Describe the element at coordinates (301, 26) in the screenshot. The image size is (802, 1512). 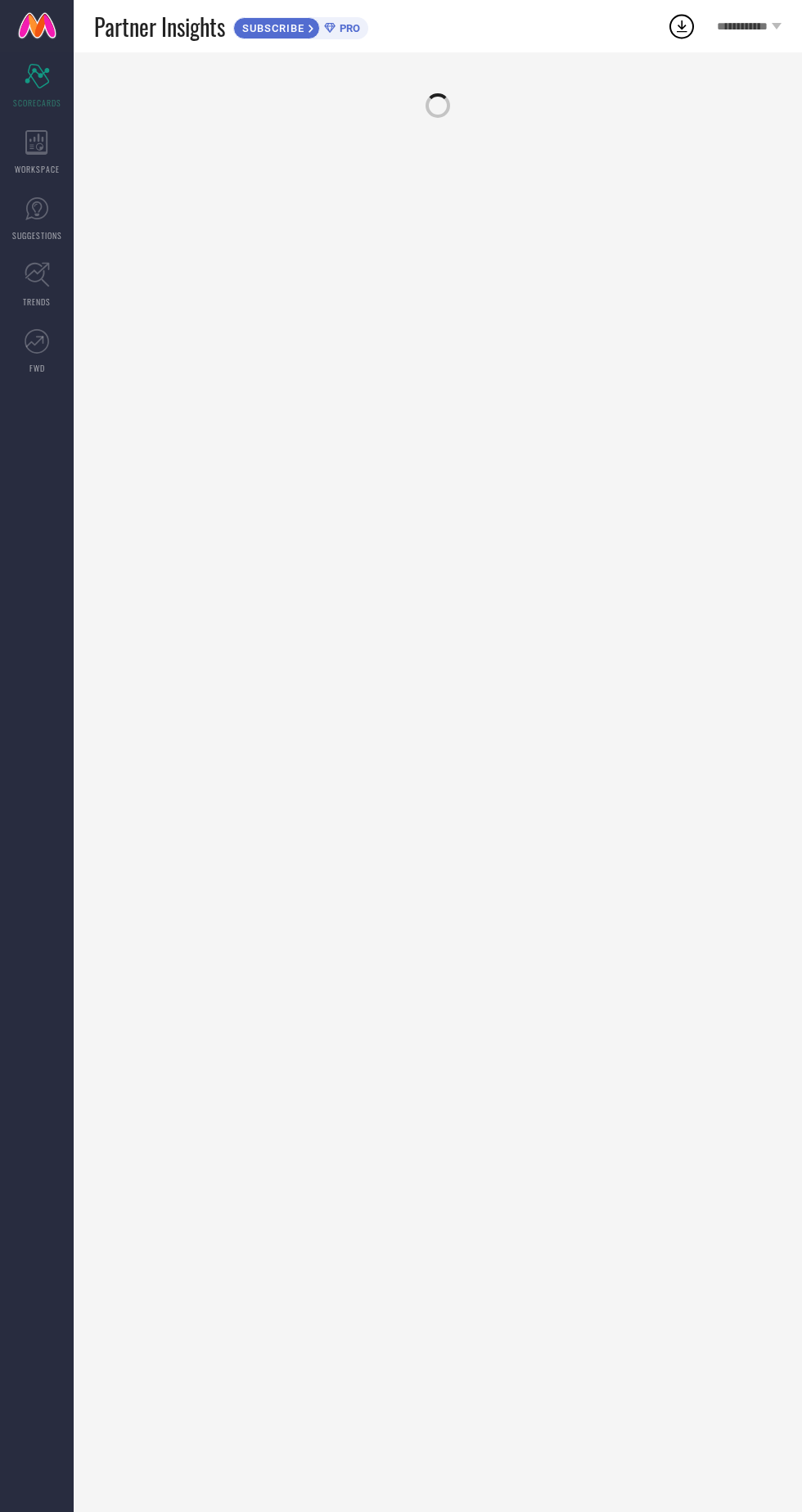
I see `a: SUBSCRIBEPRO` at that location.